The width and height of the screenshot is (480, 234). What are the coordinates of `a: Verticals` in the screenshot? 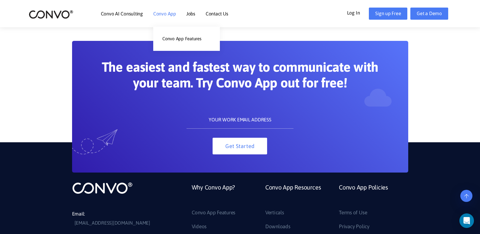 It's located at (275, 213).